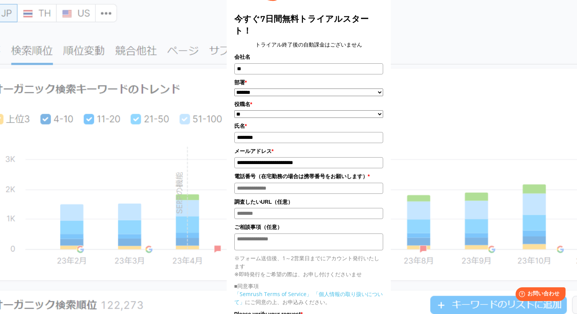  Describe the element at coordinates (309, 25) in the screenshot. I see `title: 今すぐ7日間無料トライアルスタート！` at that location.